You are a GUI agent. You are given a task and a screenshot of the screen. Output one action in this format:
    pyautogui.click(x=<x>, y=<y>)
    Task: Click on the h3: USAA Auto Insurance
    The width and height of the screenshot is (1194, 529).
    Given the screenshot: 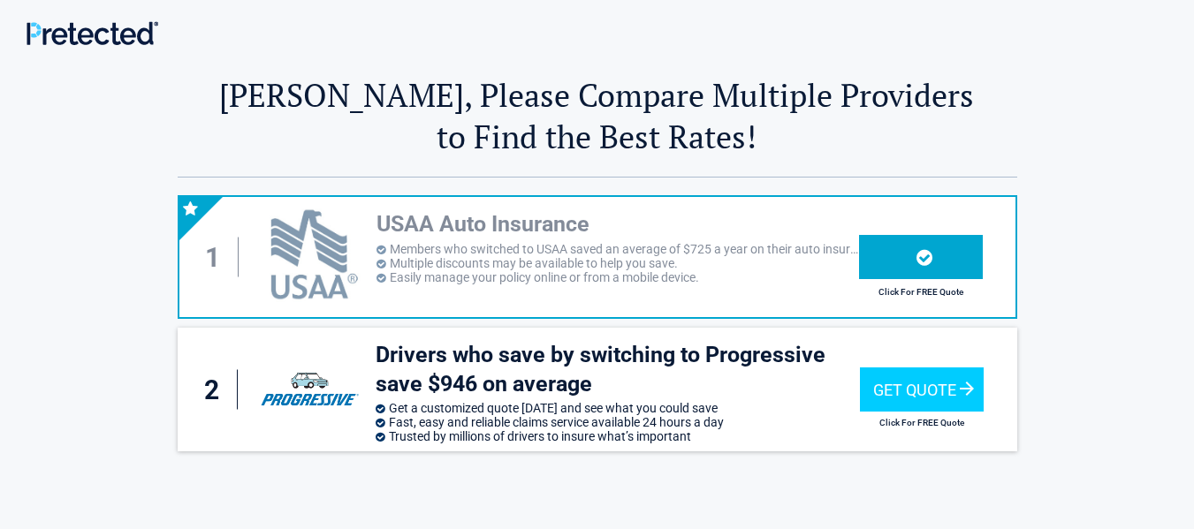 What is the action you would take?
    pyautogui.click(x=618, y=224)
    